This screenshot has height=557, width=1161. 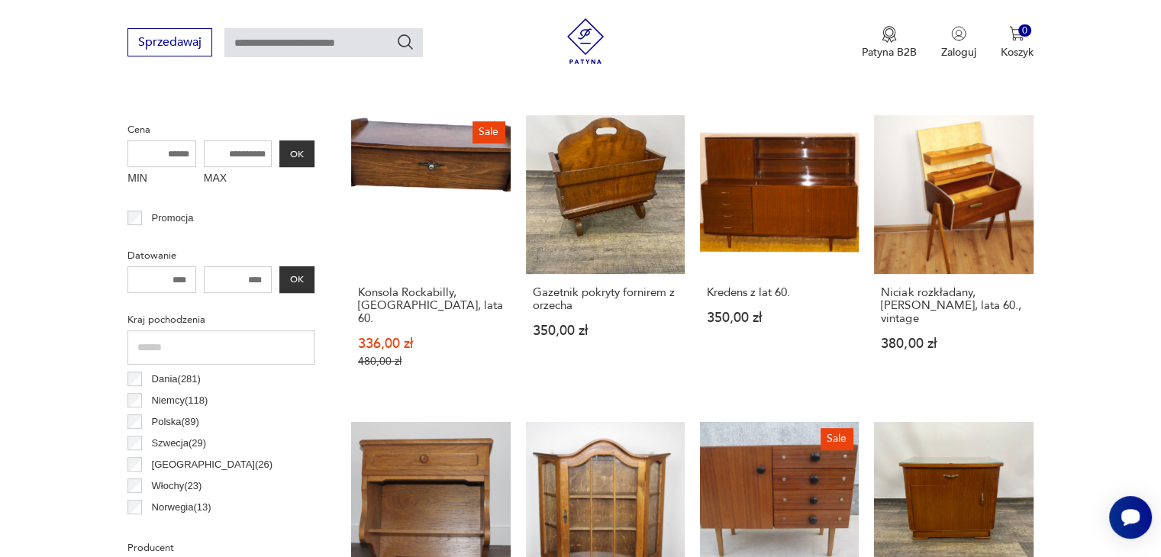 What do you see at coordinates (180, 401) in the screenshot?
I see `p: Niemcy ( 118 )` at bounding box center [180, 401].